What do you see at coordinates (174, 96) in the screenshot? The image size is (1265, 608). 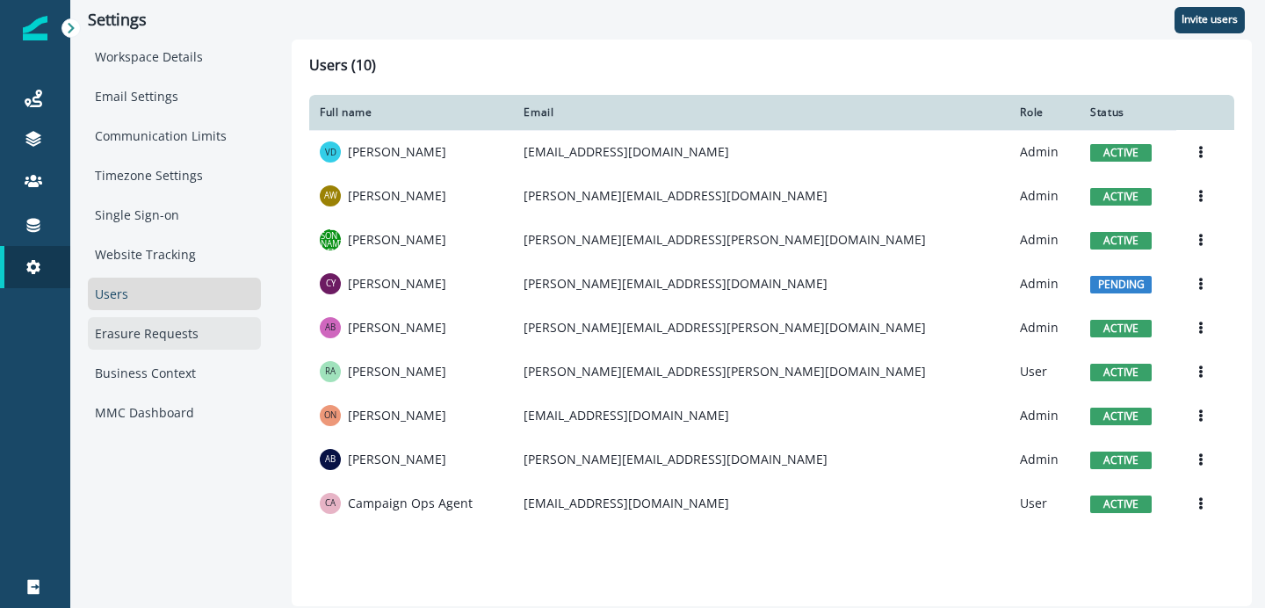 I see `div: Email Settings` at bounding box center [174, 96].